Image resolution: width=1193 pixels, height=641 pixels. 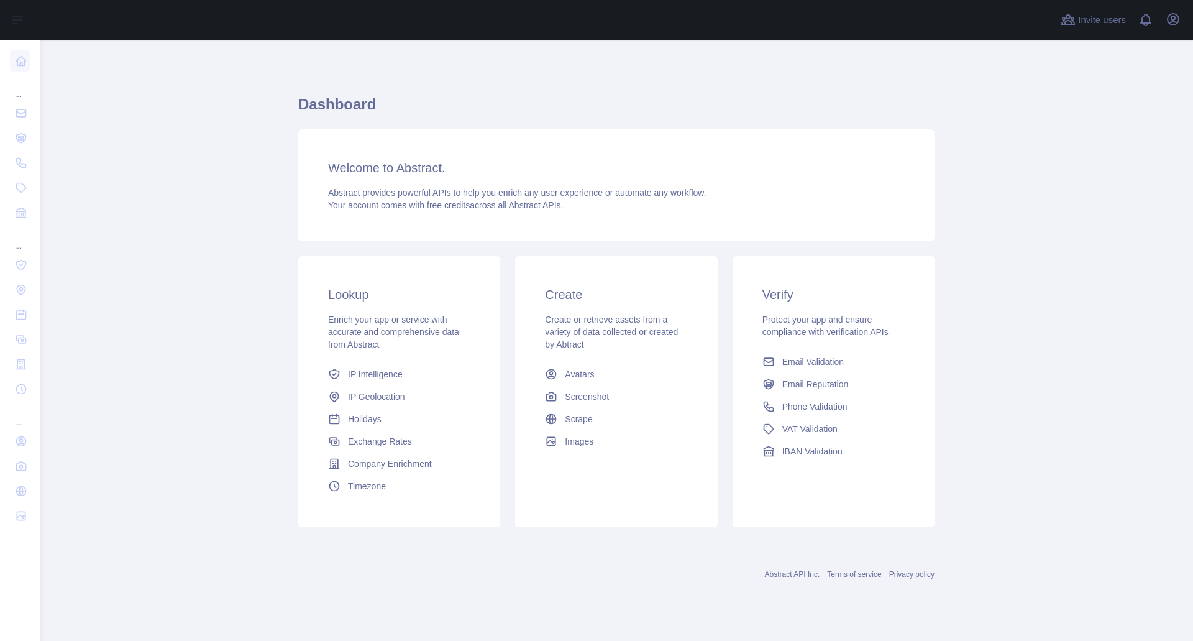 What do you see at coordinates (616, 441) in the screenshot?
I see `a: Images` at bounding box center [616, 441].